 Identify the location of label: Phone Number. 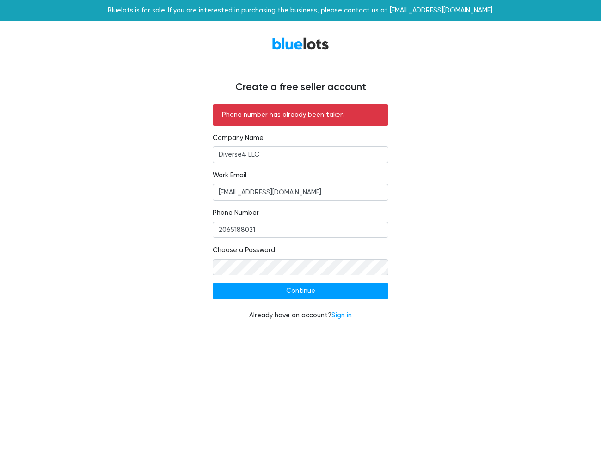
(236, 213).